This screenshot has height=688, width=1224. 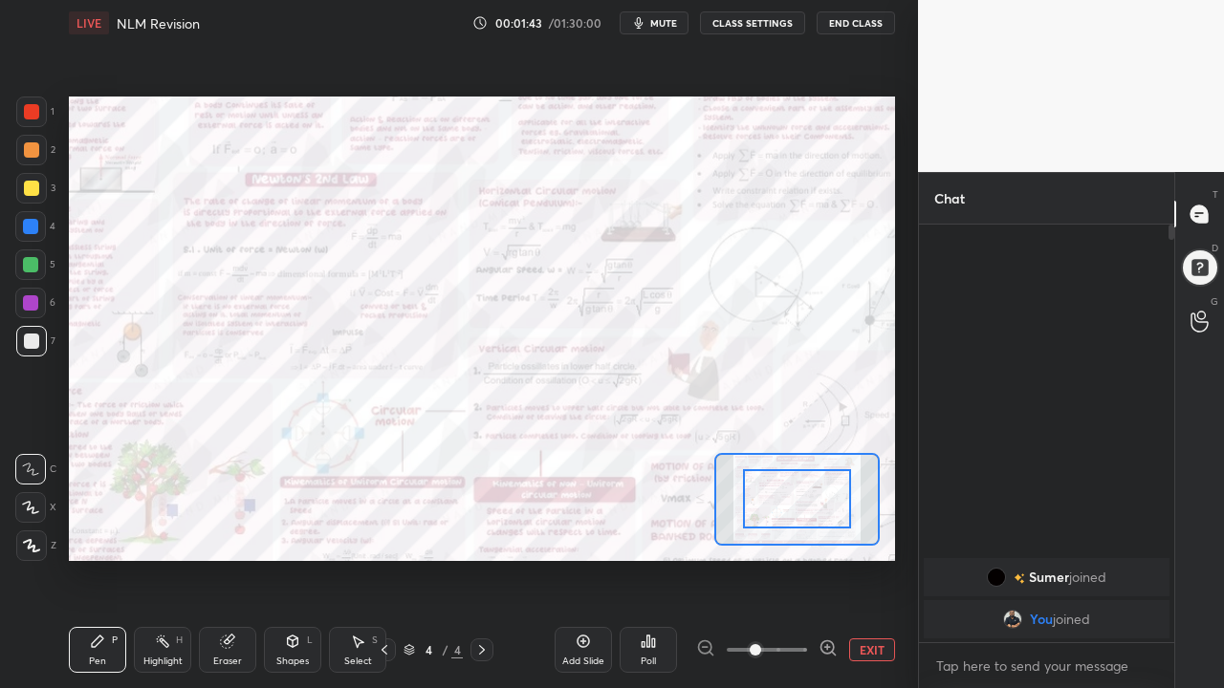 What do you see at coordinates (35, 150) in the screenshot?
I see `div: 2` at bounding box center [35, 150].